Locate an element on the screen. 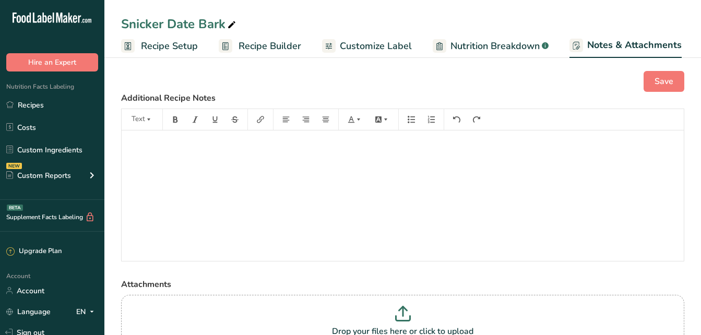 Image resolution: width=701 pixels, height=335 pixels. span: Save is located at coordinates (664, 81).